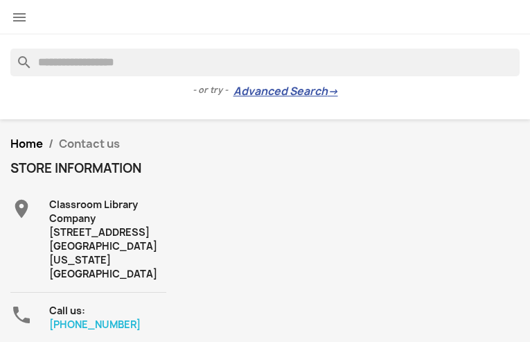 The height and width of the screenshot is (342, 530). What do you see at coordinates (26, 143) in the screenshot?
I see `span: Home` at bounding box center [26, 143].